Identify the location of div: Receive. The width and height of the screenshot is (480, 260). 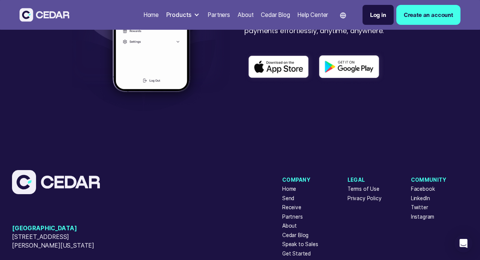
(292, 207).